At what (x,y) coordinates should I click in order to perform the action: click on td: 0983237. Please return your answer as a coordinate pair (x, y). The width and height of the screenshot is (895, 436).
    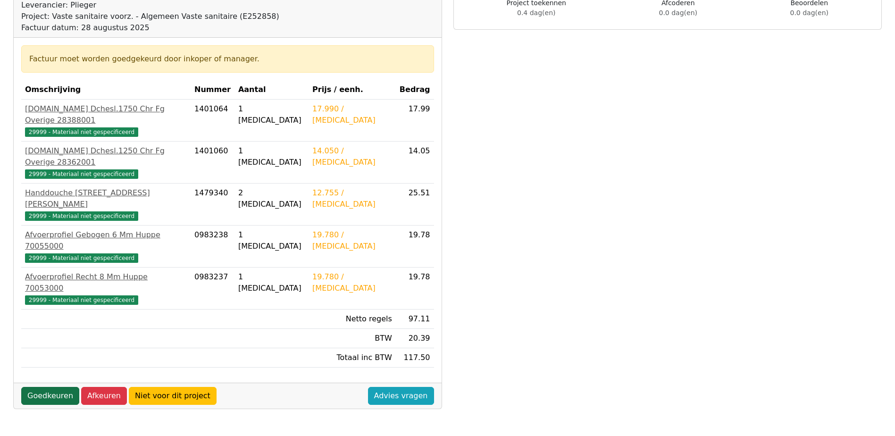
    Looking at the image, I should click on (212, 288).